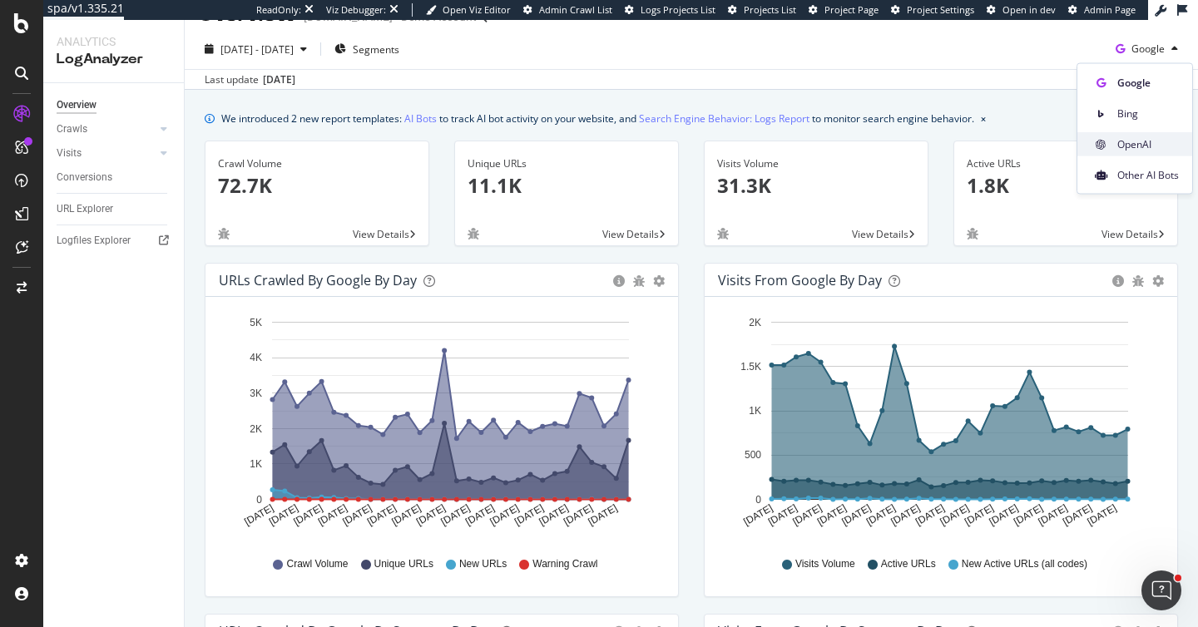 The image size is (1198, 627). Describe the element at coordinates (1148, 113) in the screenshot. I see `span: Bing` at that location.